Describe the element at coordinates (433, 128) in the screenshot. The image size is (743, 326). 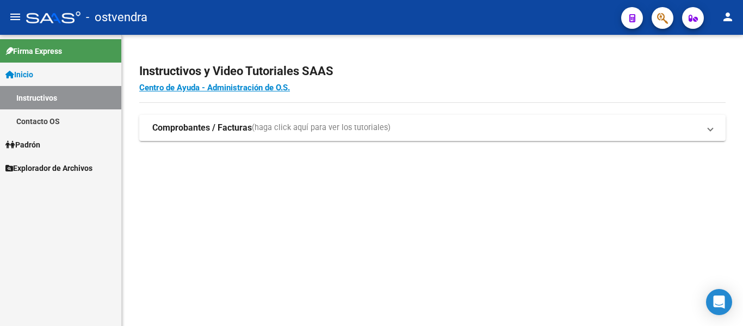
I see `mat-expansion-panel-header: Comprobantes / Facturas(haga click aquí para ver los tutoriales)` at that location.